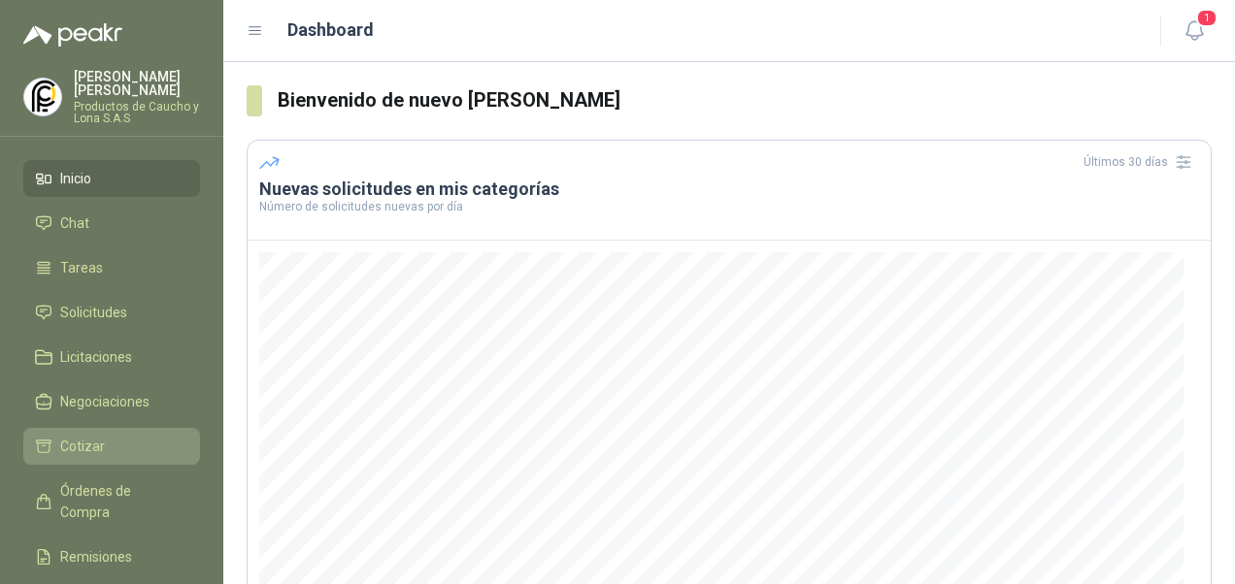  Describe the element at coordinates (112, 557) in the screenshot. I see `a: Remisiones` at that location.